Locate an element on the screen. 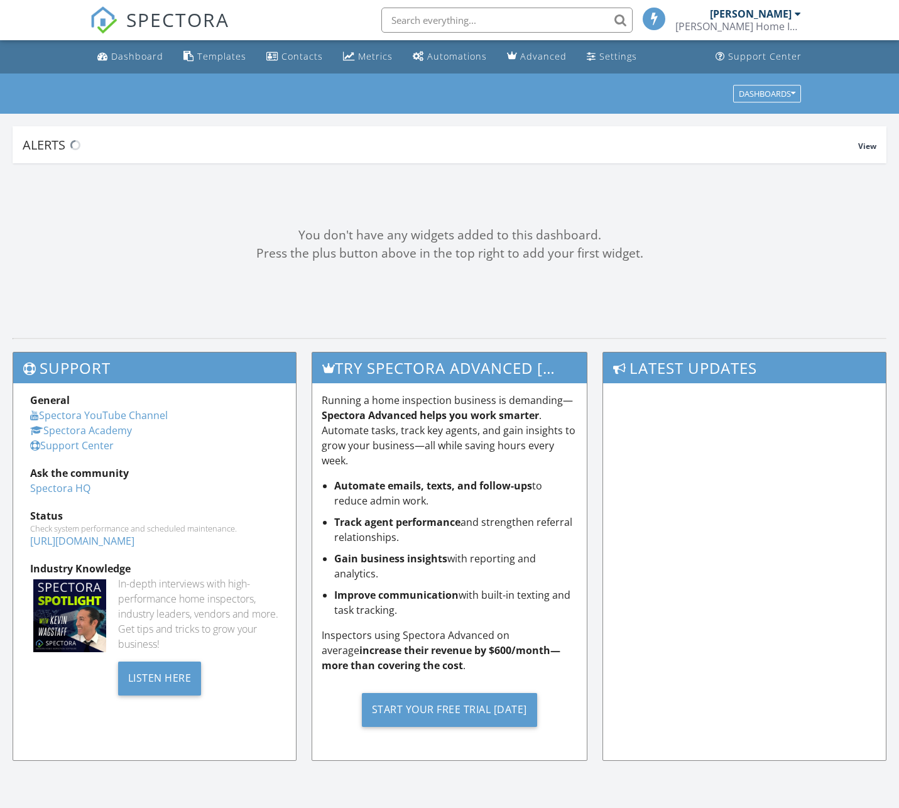  h3: Support is located at coordinates (155, 367).